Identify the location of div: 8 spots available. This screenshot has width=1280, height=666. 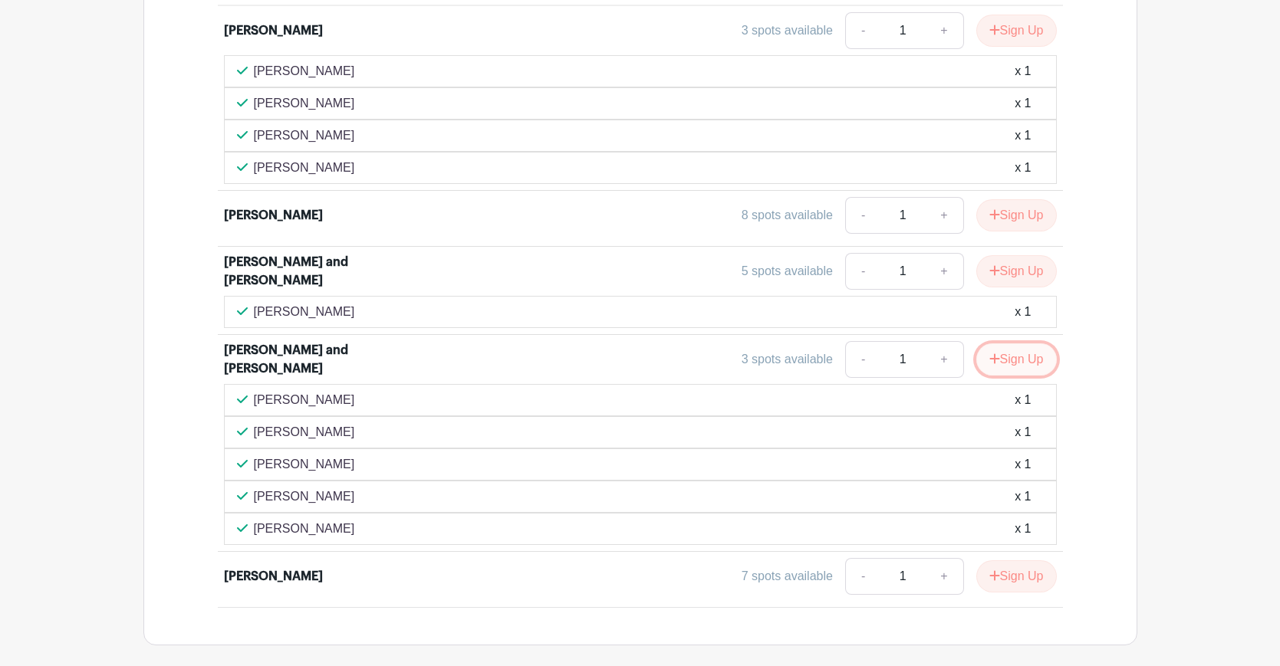
(787, 215).